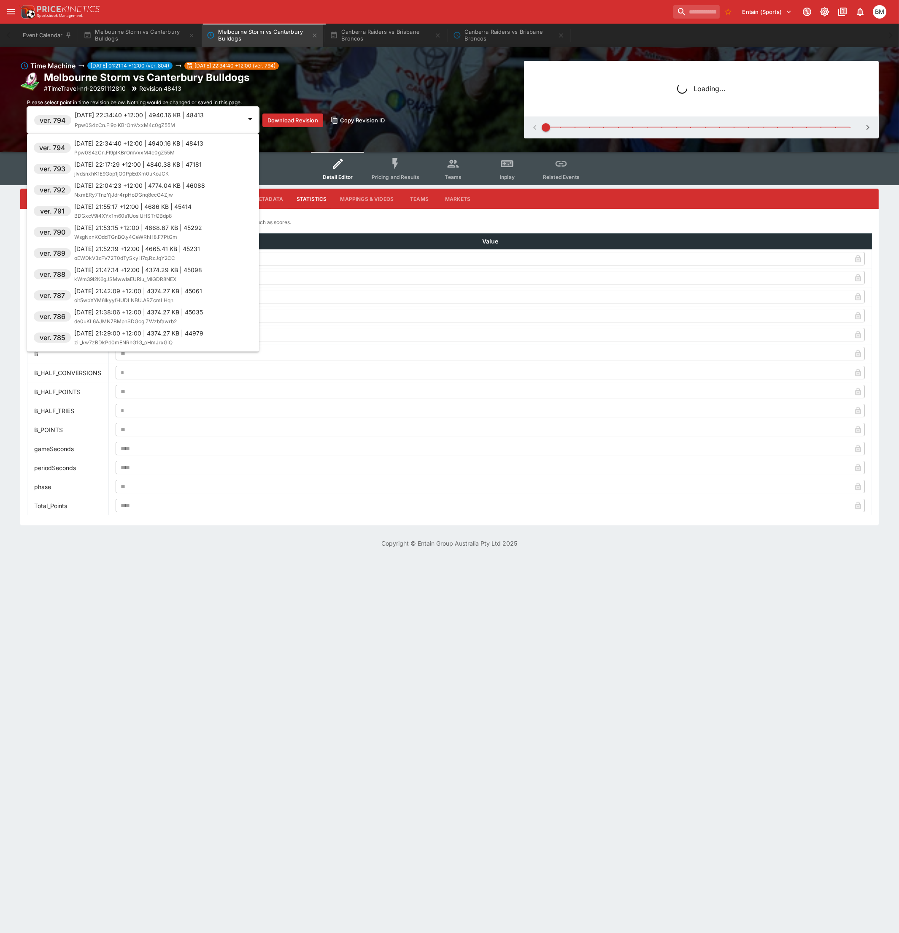 The image size is (899, 933). I want to click on span: jIvdsnxhK1E9Gop1jO0PpEdXm0uKoJCK, so click(122, 173).